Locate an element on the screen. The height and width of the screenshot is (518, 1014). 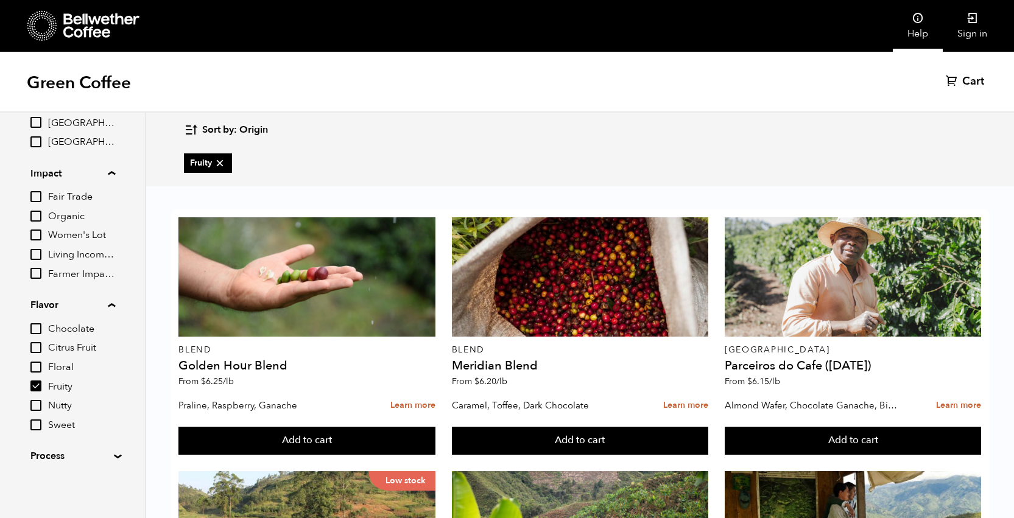
p: Praline, Raspberry, Ganache is located at coordinates (265, 406).